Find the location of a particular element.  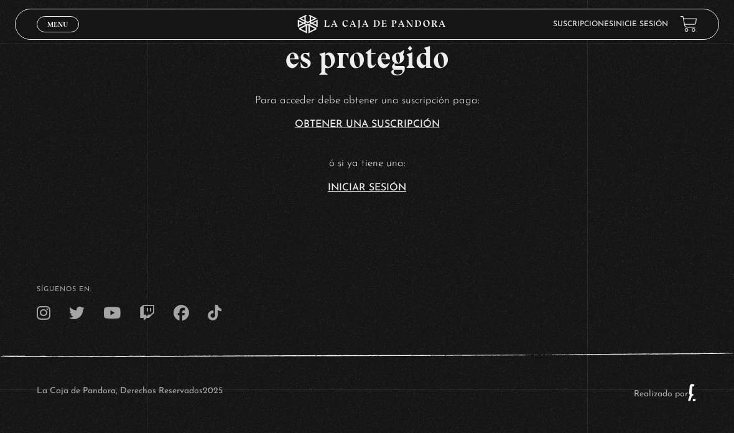

a: Obtener una suscripción is located at coordinates (367, 124).